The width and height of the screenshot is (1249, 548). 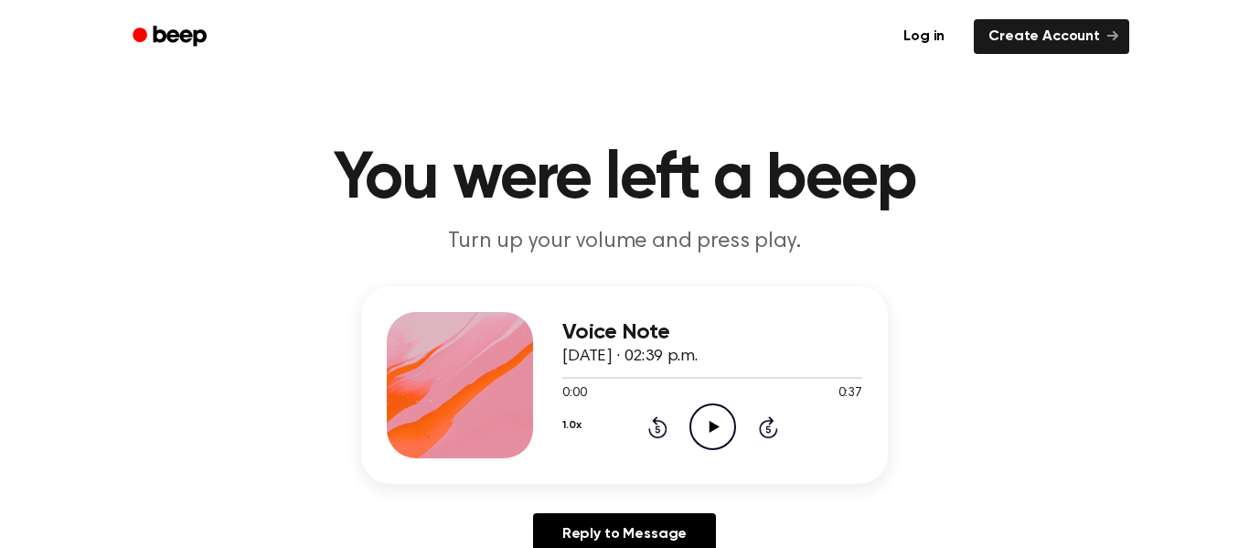 What do you see at coordinates (923, 37) in the screenshot?
I see `a: Log in` at bounding box center [923, 37].